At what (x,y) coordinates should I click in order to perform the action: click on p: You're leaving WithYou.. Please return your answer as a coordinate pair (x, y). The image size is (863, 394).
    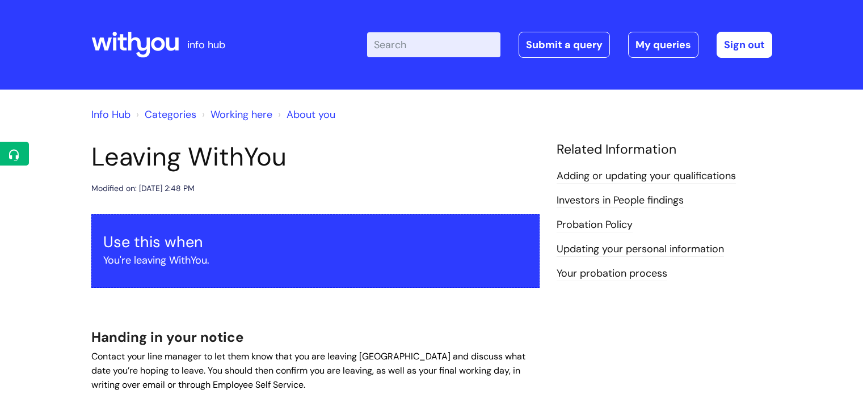
    Looking at the image, I should click on (315, 260).